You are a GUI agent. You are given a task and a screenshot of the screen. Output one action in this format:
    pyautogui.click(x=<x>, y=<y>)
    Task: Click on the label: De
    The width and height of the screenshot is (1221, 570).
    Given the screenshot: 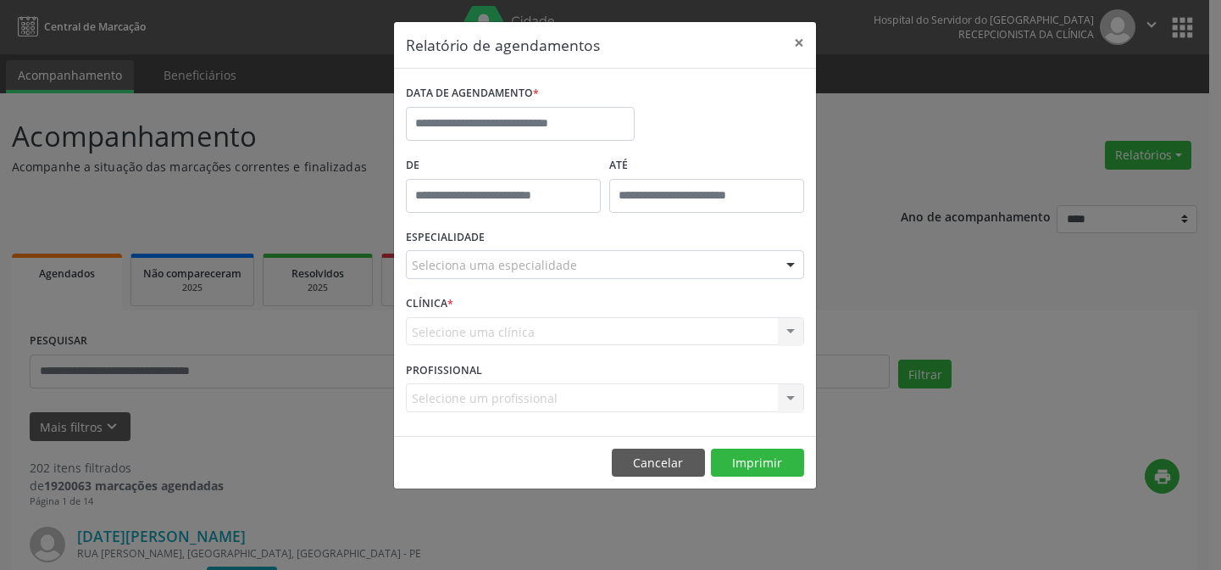 What is the action you would take?
    pyautogui.click(x=503, y=165)
    